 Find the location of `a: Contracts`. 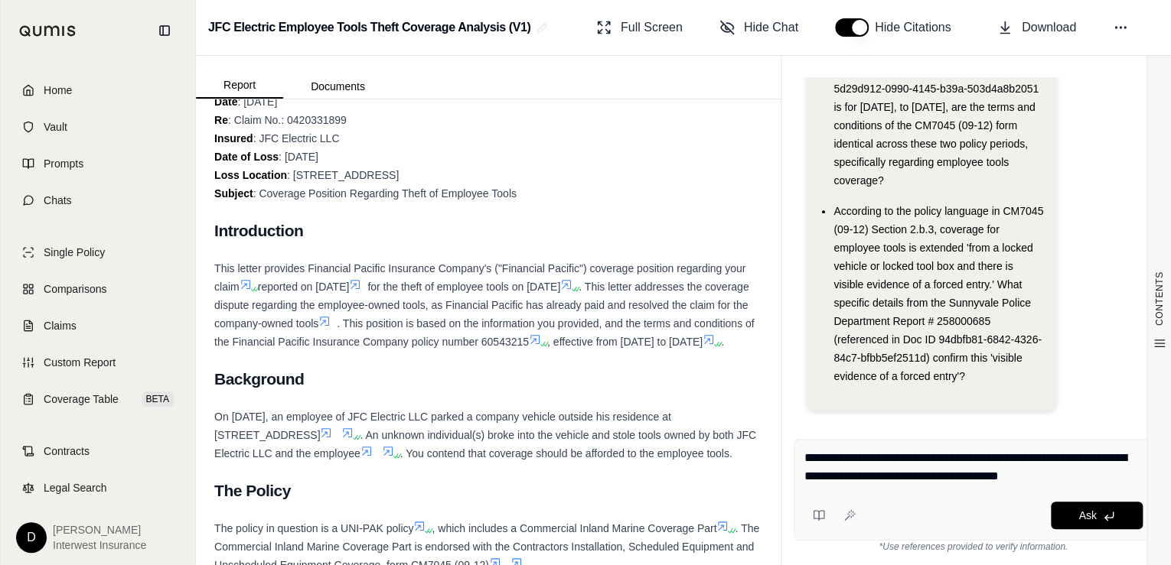

a: Contracts is located at coordinates (98, 451).